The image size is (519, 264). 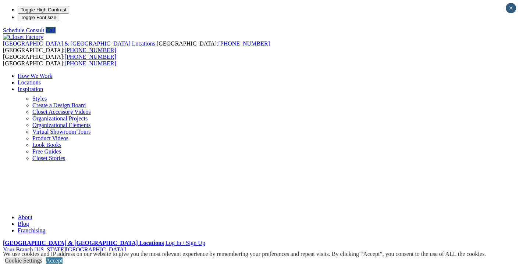 I want to click on a: Inspiration, so click(x=30, y=89).